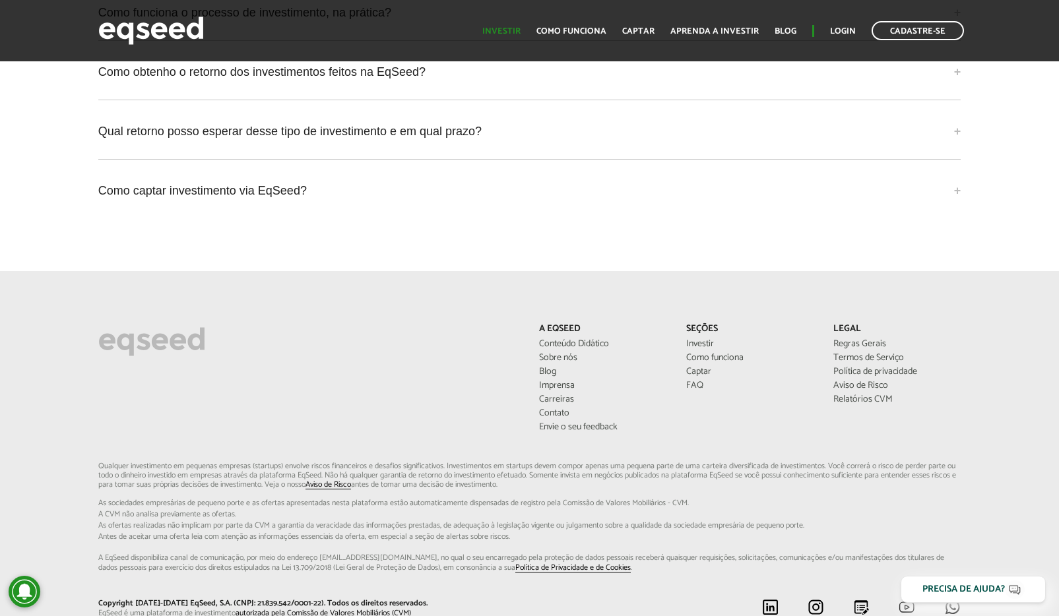 This screenshot has width=1059, height=616. Describe the element at coordinates (897, 329) in the screenshot. I see `p: Legal` at that location.